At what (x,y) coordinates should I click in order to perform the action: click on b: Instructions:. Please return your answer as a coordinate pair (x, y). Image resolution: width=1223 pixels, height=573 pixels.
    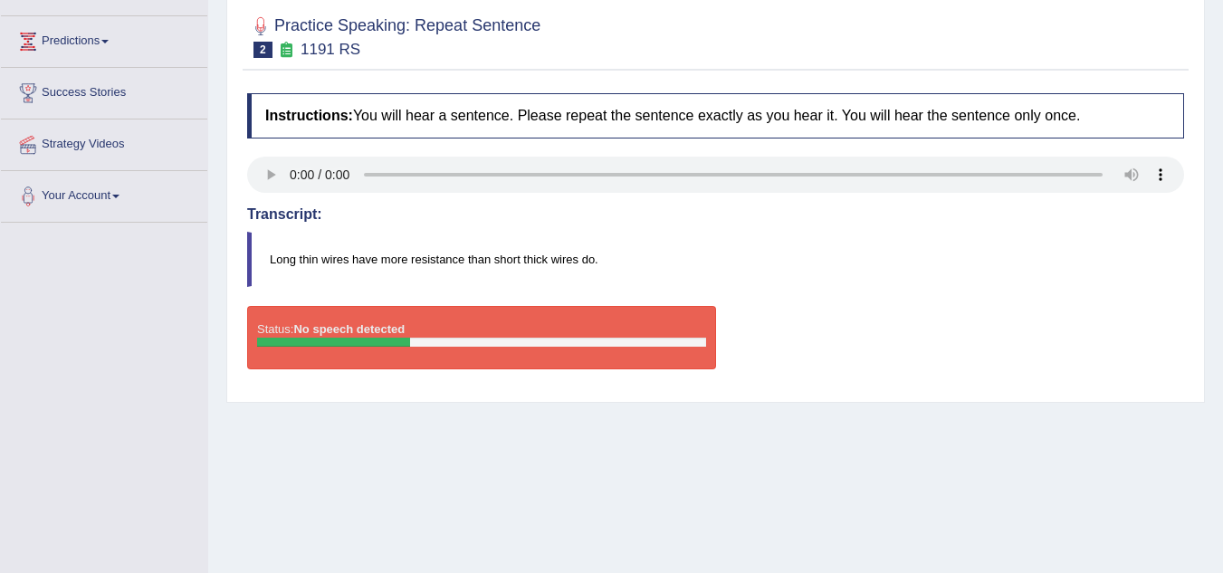
    Looking at the image, I should click on (309, 115).